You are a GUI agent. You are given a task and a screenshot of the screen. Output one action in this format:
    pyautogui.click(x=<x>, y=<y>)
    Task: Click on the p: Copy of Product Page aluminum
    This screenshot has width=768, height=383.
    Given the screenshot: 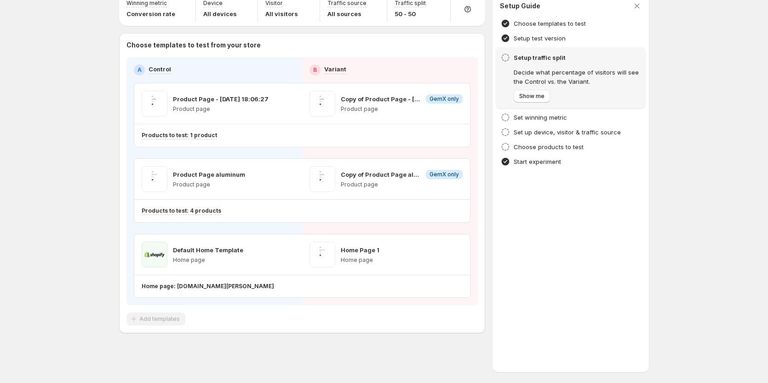 What is the action you would take?
    pyautogui.click(x=381, y=174)
    